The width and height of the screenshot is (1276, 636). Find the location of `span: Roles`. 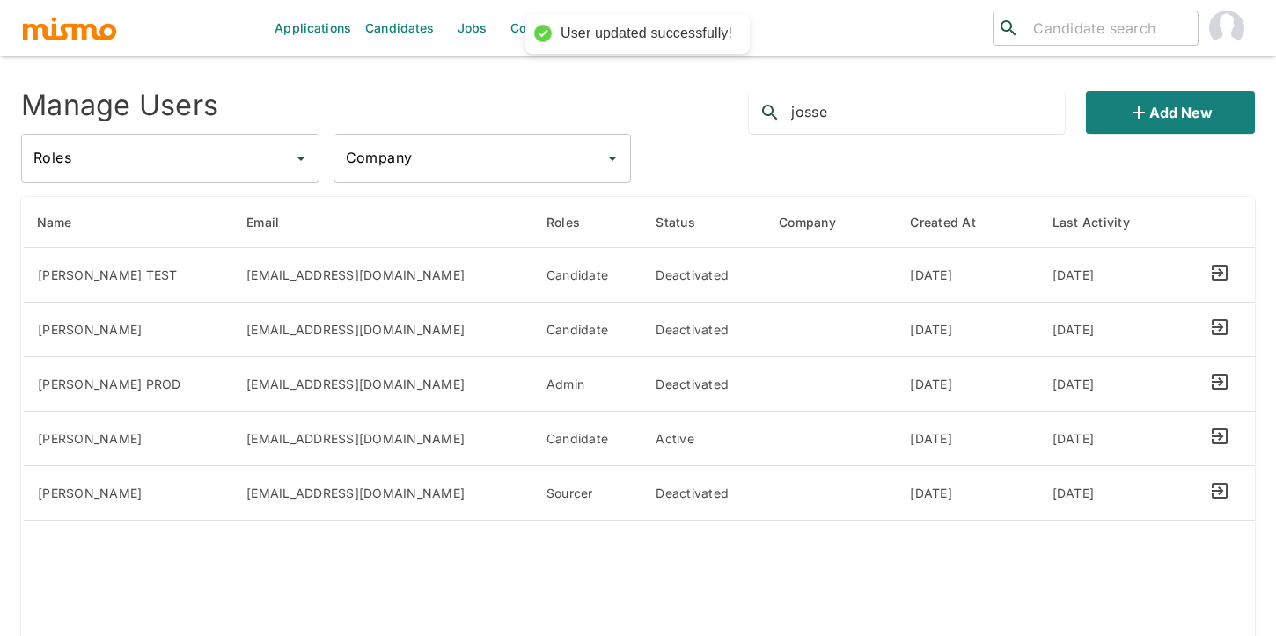

span: Roles is located at coordinates (575, 223).